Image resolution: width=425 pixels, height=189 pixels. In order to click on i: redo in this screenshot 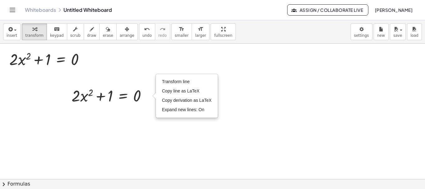, I will do `click(162, 29)`.